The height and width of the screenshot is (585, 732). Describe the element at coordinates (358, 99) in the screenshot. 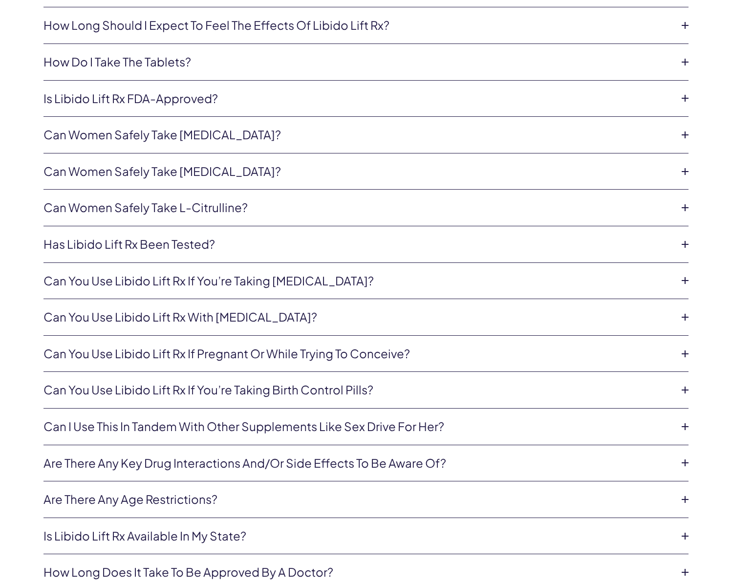

I see `a: Is Libido Lift Rx FDA-approved?` at that location.